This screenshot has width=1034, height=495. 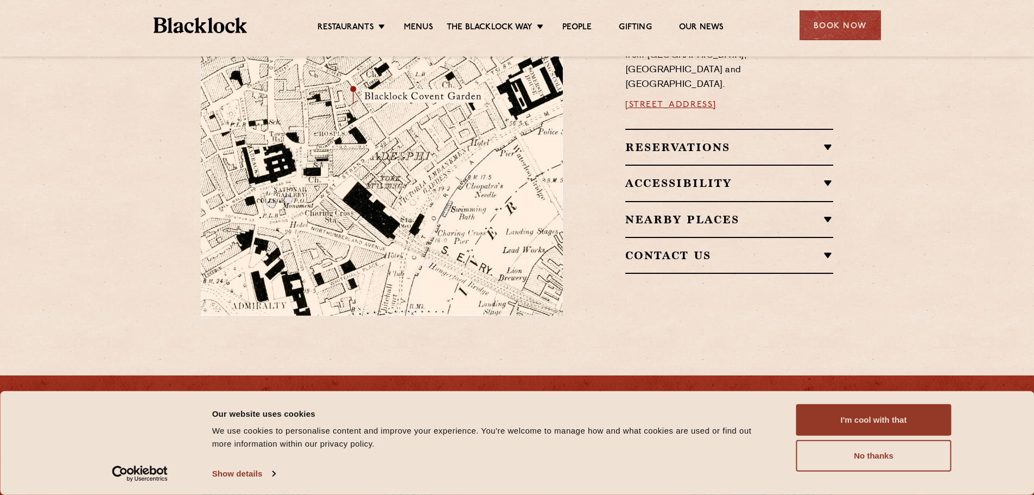 What do you see at coordinates (490, 28) in the screenshot?
I see `a: The Blacklock Way` at bounding box center [490, 28].